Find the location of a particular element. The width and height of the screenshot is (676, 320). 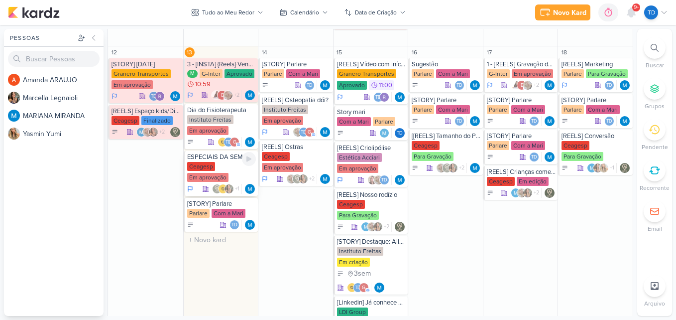

p: Buscar is located at coordinates (655, 65).